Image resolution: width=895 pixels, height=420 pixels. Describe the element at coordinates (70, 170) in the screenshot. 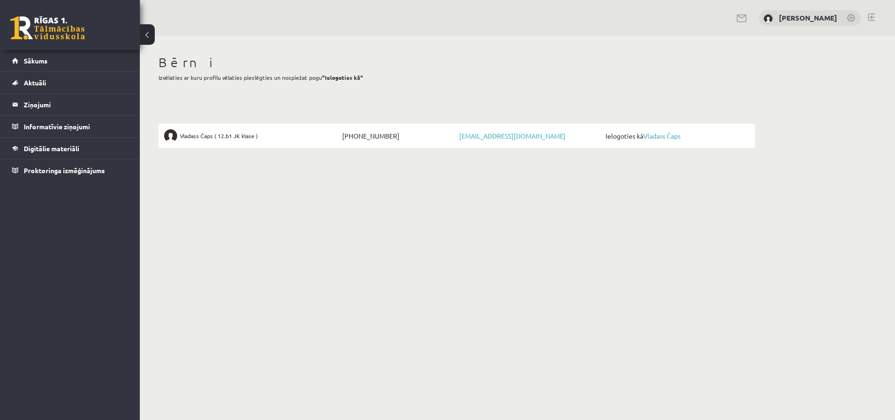

I see `a: Proktoringa izmēģinājums` at that location.